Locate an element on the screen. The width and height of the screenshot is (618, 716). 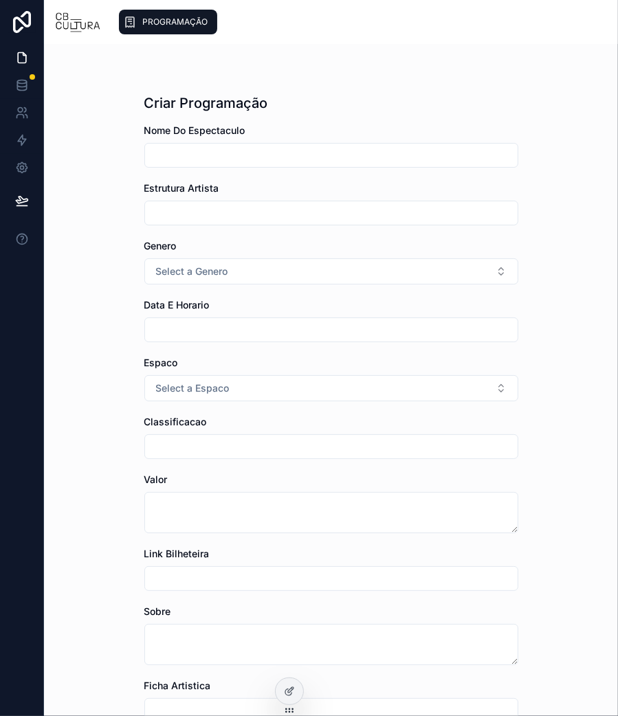
div: scrollable content is located at coordinates (359, 22).